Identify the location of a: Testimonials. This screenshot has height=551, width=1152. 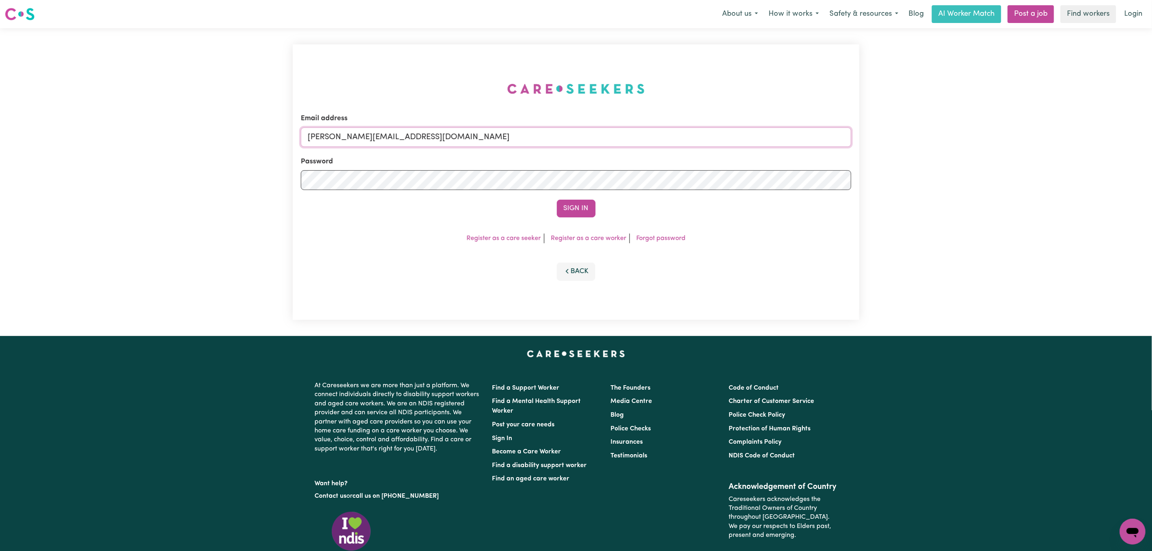
(629, 456).